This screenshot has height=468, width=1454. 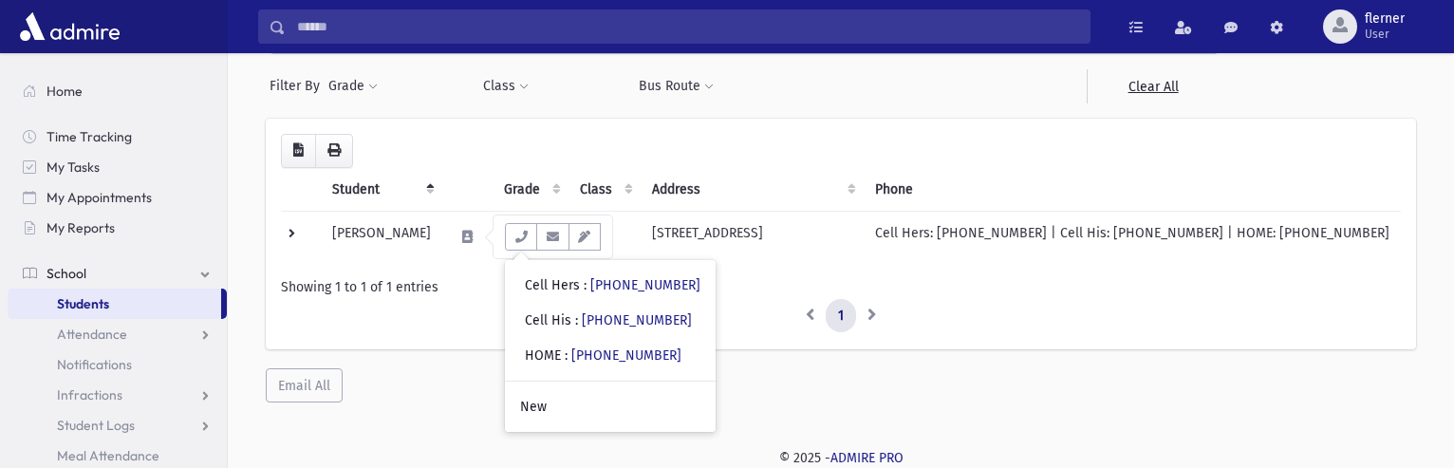 I want to click on span: Filter By, so click(x=298, y=85).